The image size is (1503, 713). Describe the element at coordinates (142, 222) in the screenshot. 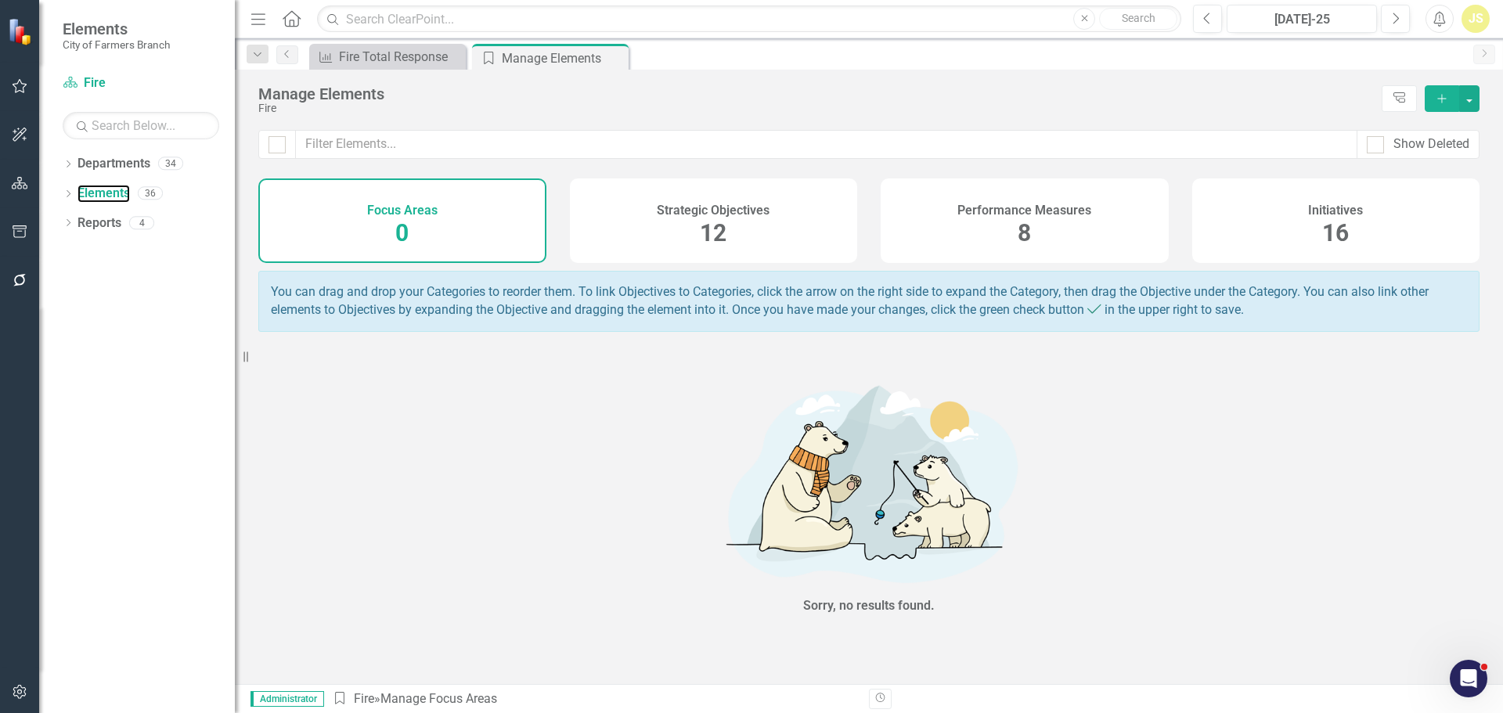

I see `div: 4` at that location.